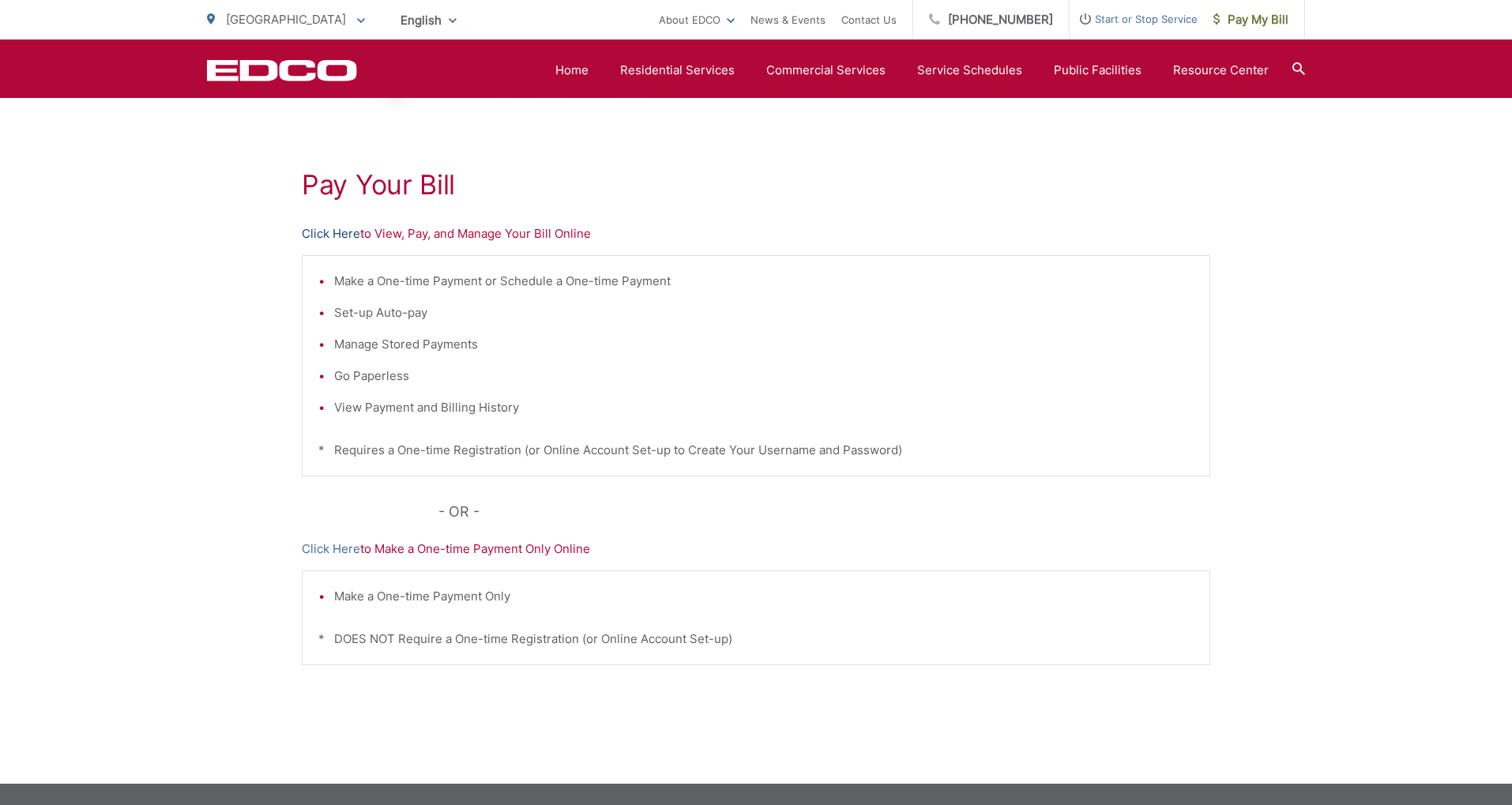  Describe the element at coordinates (826, 71) in the screenshot. I see `a: Commercial Services` at that location.